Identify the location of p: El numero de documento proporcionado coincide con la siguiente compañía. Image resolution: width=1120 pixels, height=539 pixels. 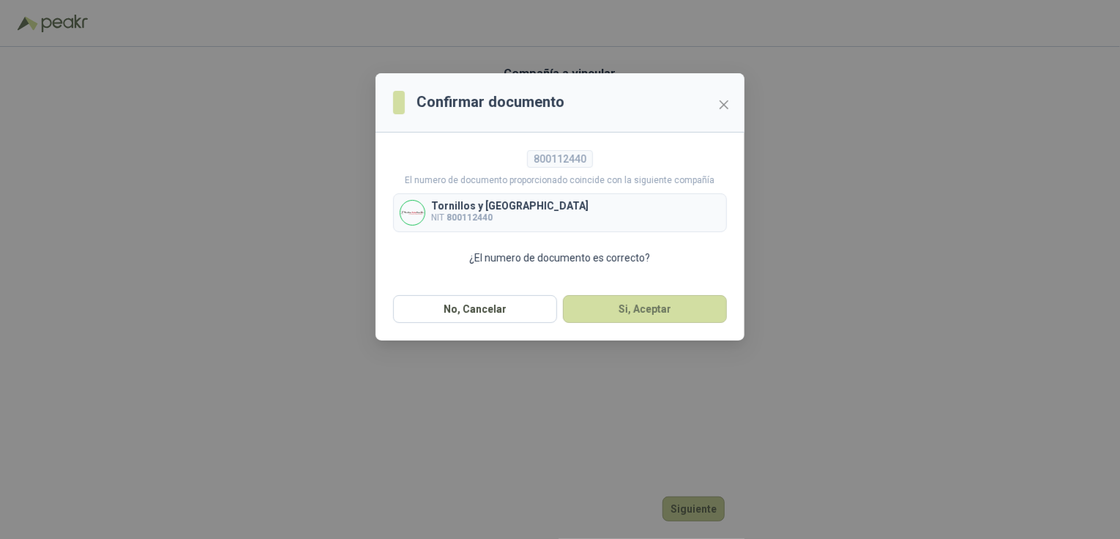
(560, 180).